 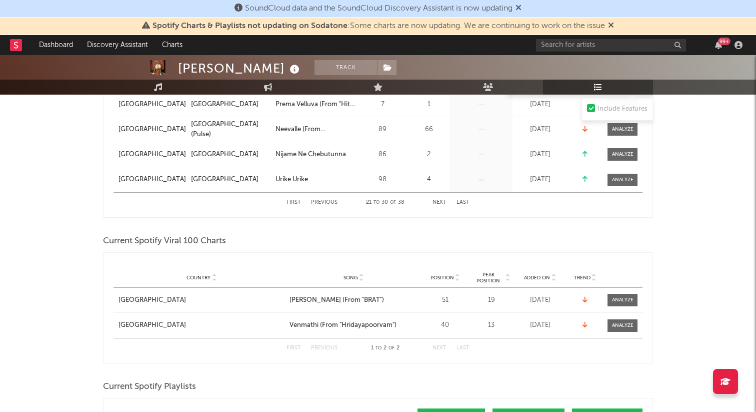 I want to click on a: Discovery Assistant, so click(x=118, y=45).